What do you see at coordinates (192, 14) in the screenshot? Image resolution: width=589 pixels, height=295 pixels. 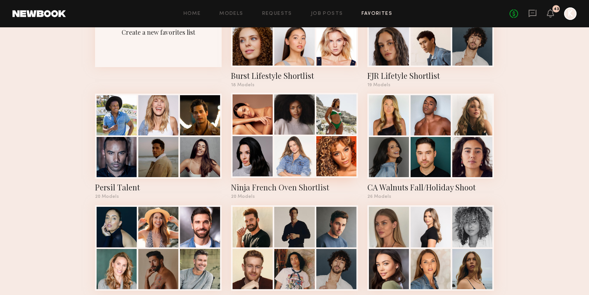 I see `a: Home` at bounding box center [192, 14].